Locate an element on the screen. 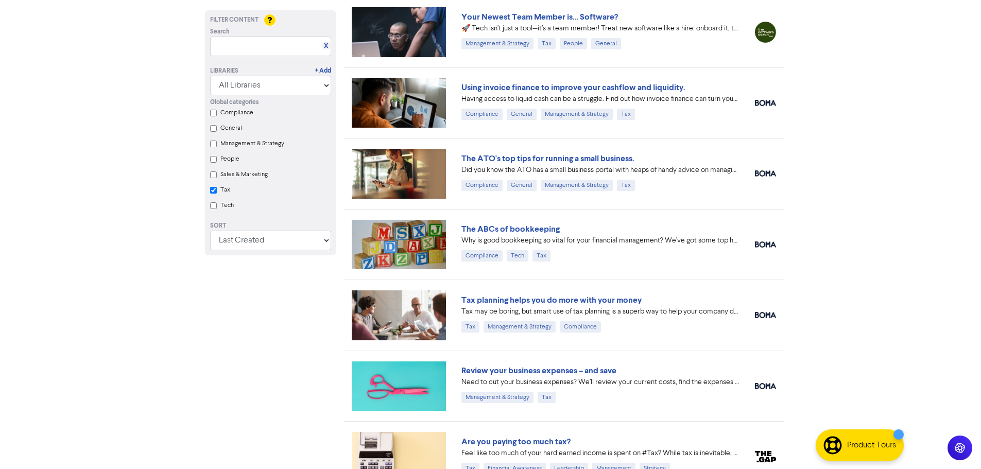 This screenshot has width=981, height=469. div: Sort is located at coordinates (270, 226).